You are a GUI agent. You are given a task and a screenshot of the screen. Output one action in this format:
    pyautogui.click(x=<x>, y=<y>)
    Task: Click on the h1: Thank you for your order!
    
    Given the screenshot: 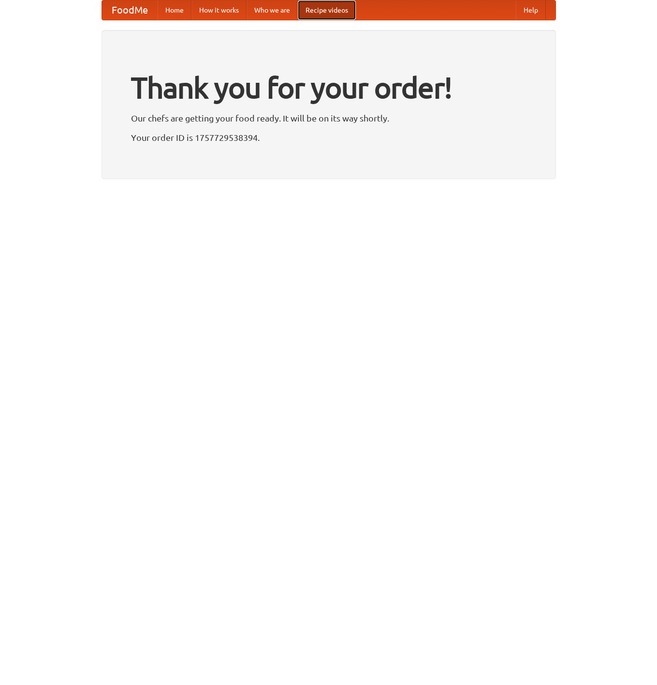 What is the action you would take?
    pyautogui.click(x=329, y=88)
    